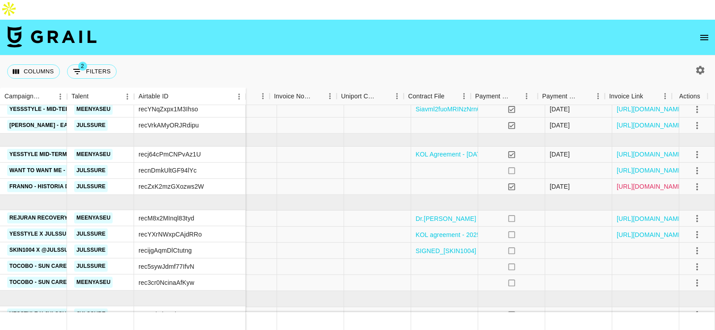  What do you see at coordinates (23, 96) in the screenshot?
I see `div: Campaign (Type)` at bounding box center [23, 96].